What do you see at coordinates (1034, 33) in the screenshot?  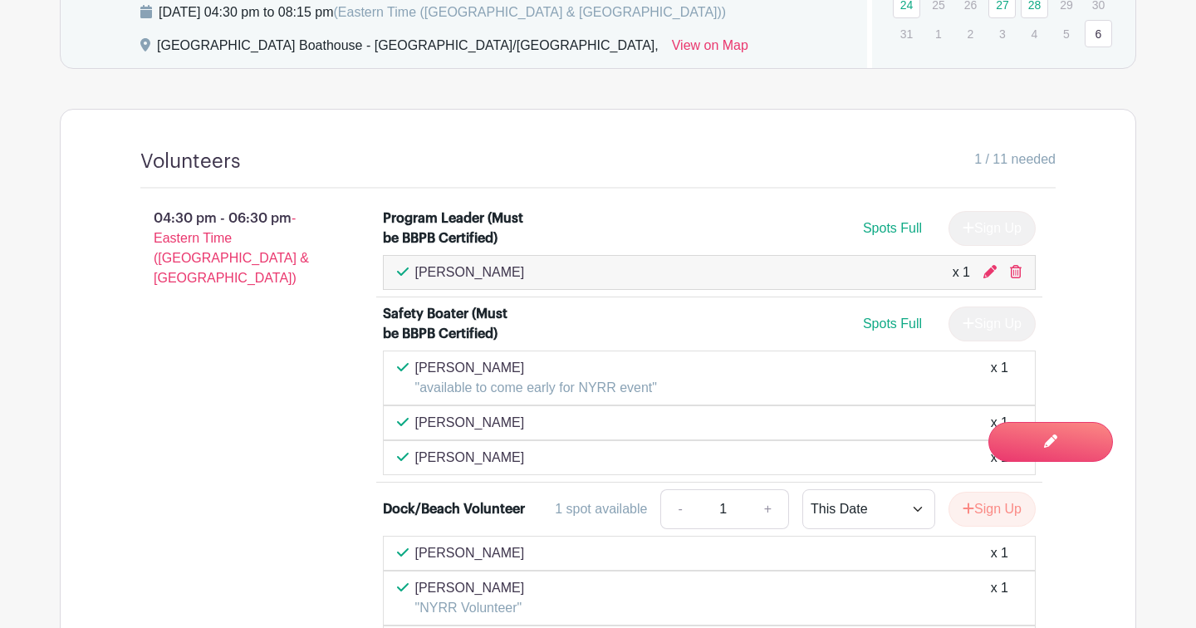 I see `p: 4` at bounding box center [1034, 33].